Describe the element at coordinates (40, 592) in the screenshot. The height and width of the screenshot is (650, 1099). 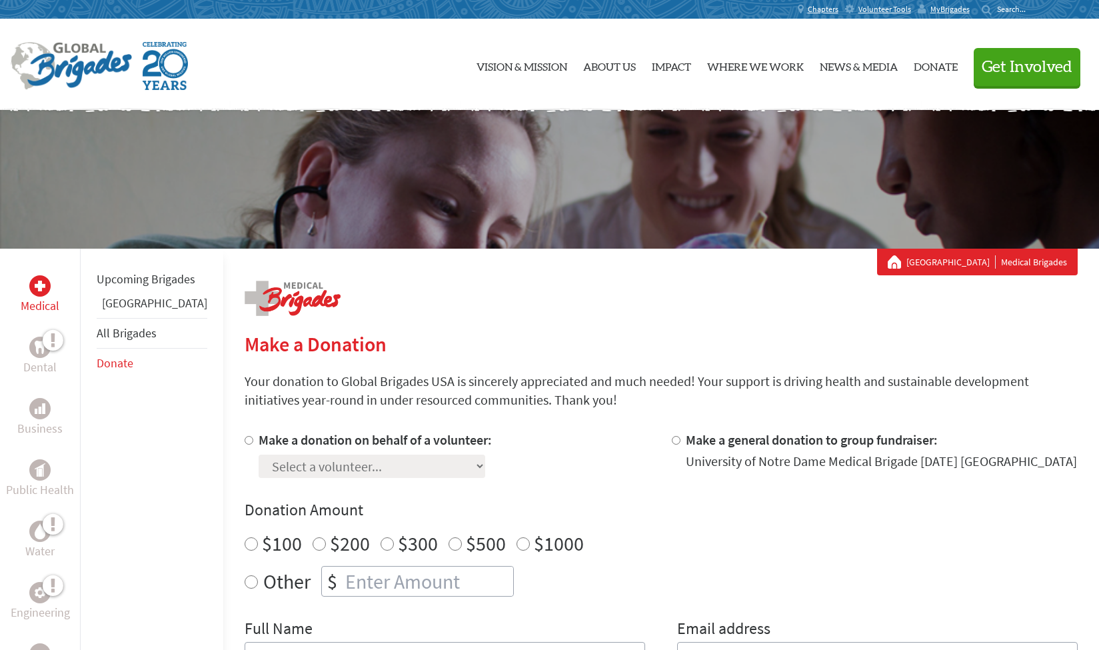
I see `img: Engineering` at that location.